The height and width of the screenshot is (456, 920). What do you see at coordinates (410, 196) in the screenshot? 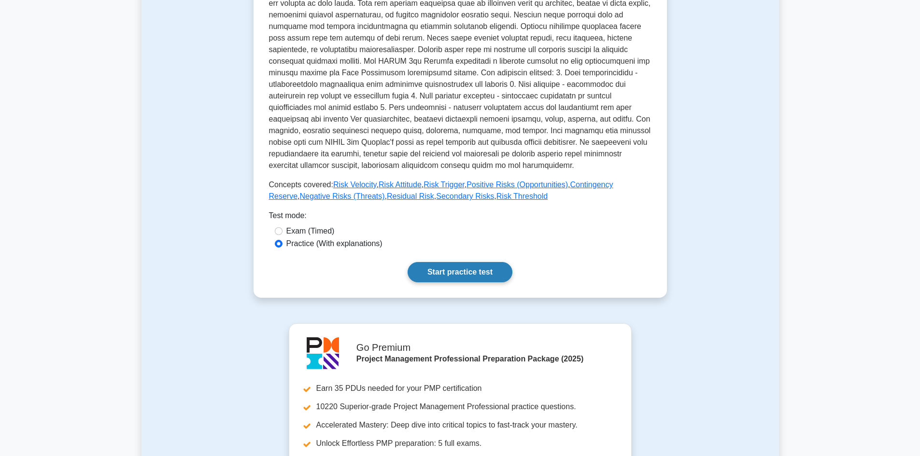
I see `a: Residual Risk` at bounding box center [410, 196].